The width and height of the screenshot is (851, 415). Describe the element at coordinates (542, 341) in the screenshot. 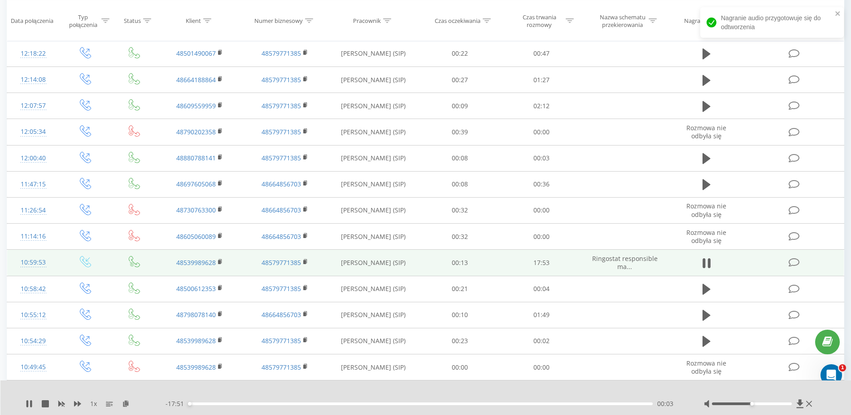

I see `td: 00:02` at that location.